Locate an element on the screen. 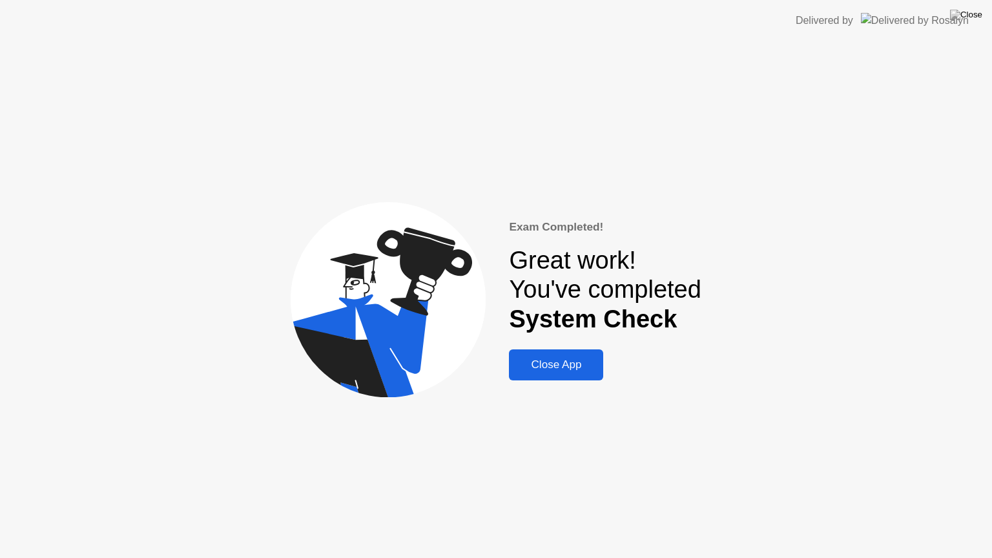  div: Great work! You've completed is located at coordinates (605, 290).